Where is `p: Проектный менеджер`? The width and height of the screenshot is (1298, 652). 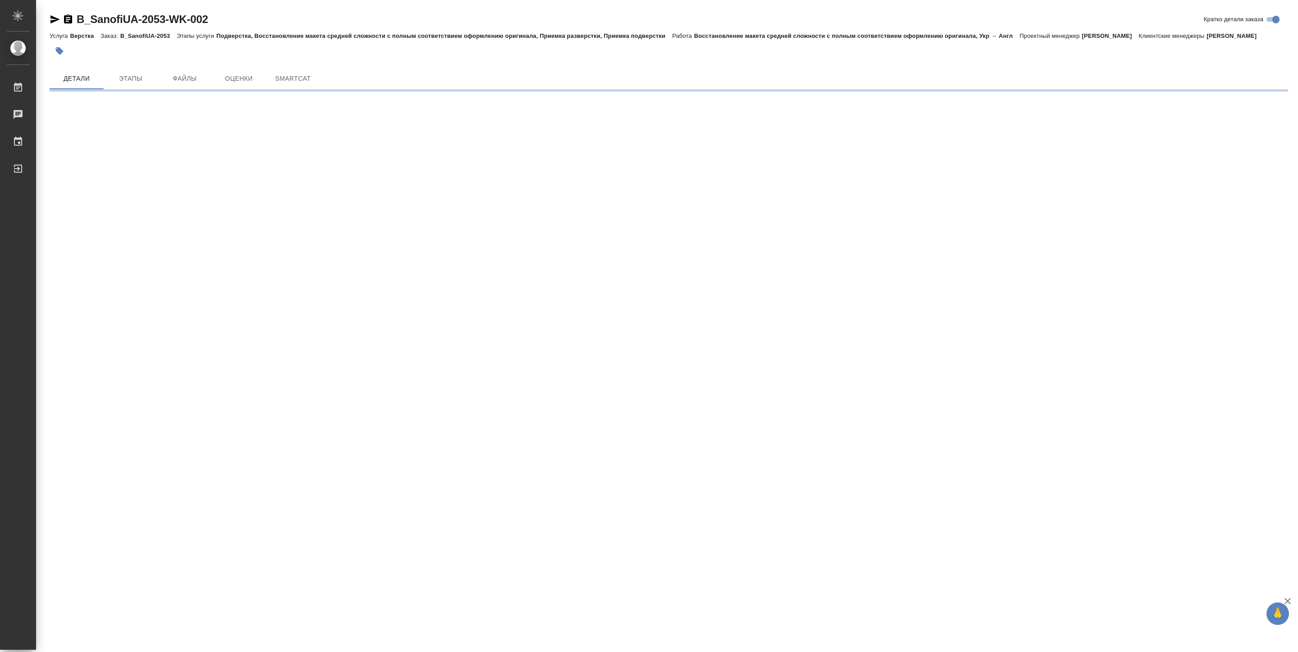
p: Проектный менеджер is located at coordinates (1050, 36).